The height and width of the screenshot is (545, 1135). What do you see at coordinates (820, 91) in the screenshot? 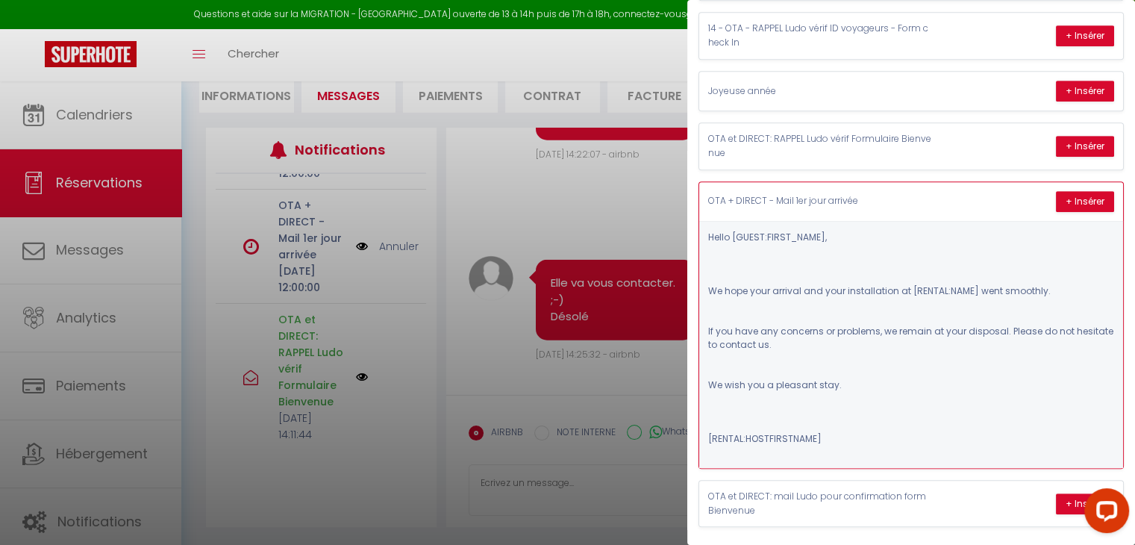
I see `p: Joyeuse année` at bounding box center [820, 91].